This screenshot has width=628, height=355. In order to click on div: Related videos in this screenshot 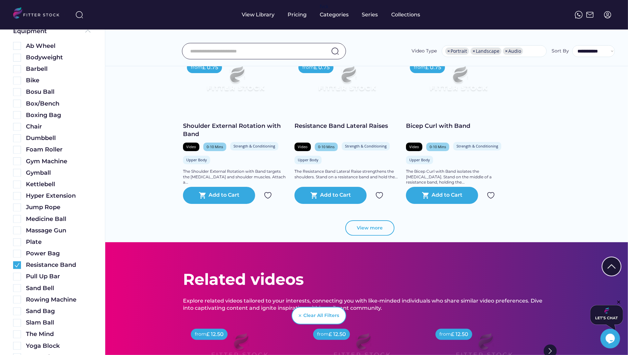, I will do `click(243, 279)`.